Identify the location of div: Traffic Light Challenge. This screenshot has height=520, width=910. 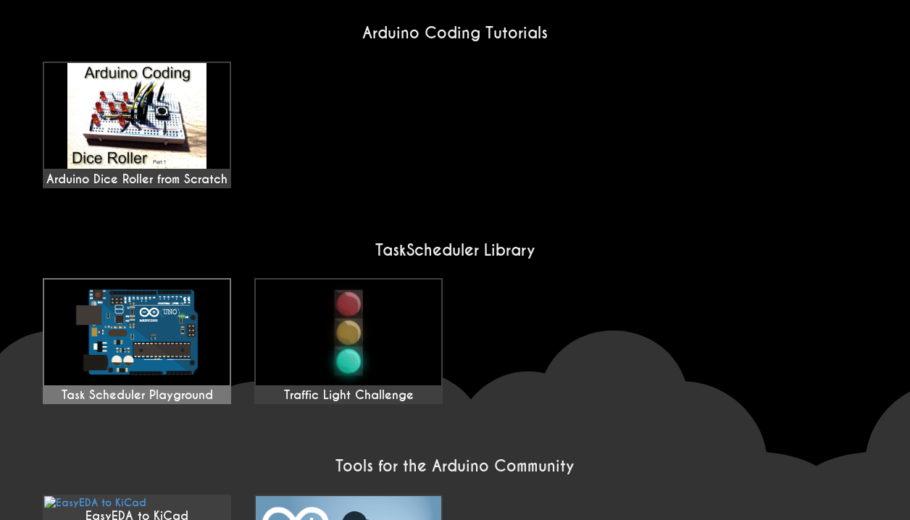
(349, 396).